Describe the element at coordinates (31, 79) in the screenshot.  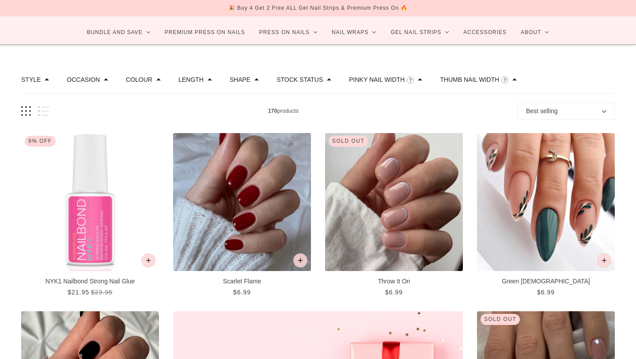
I see `button: Filter by Style` at that location.